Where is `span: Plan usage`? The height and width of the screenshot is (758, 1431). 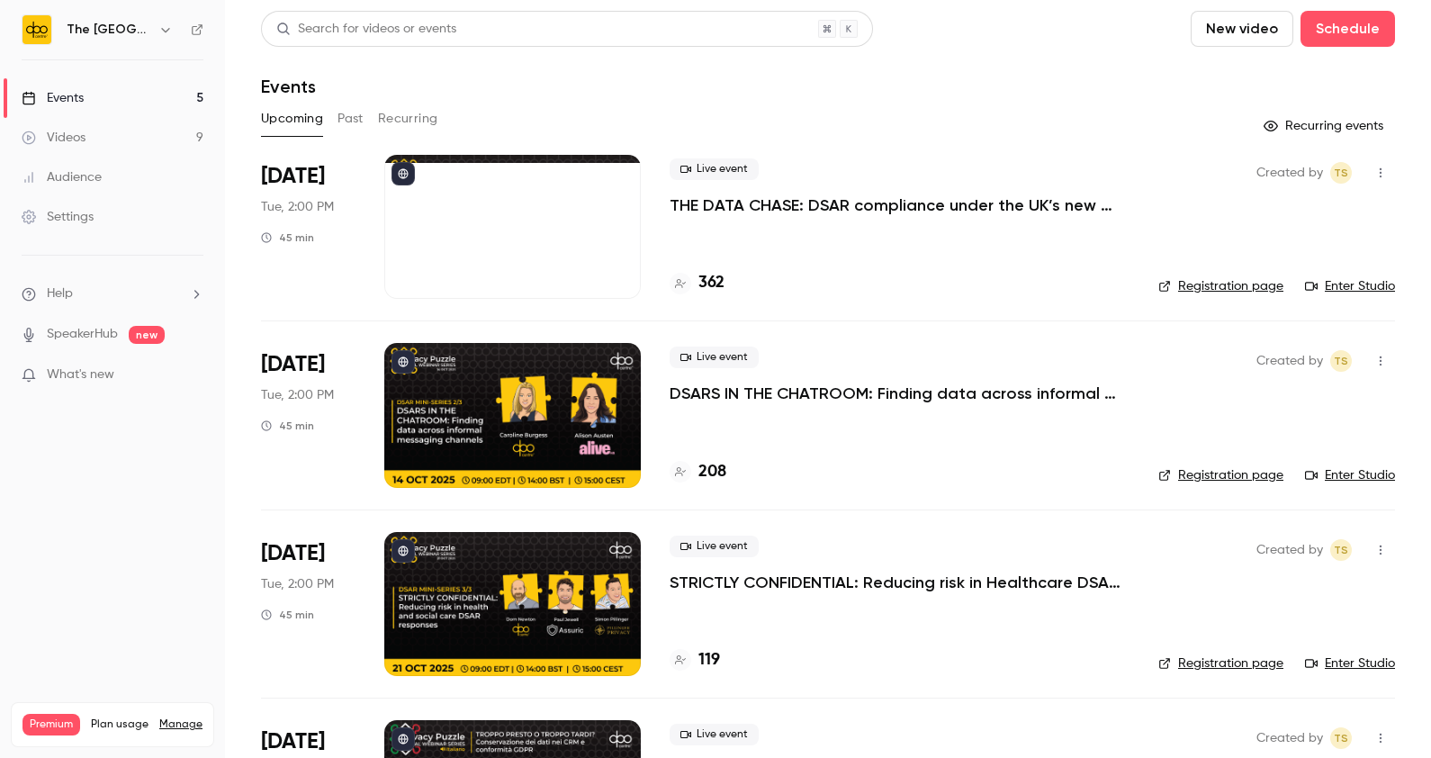 span: Plan usage is located at coordinates (120, 725).